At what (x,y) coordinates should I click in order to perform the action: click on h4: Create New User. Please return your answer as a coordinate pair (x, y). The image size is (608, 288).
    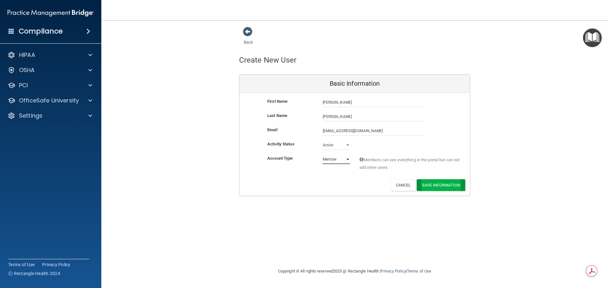
    Looking at the image, I should click on (268, 60).